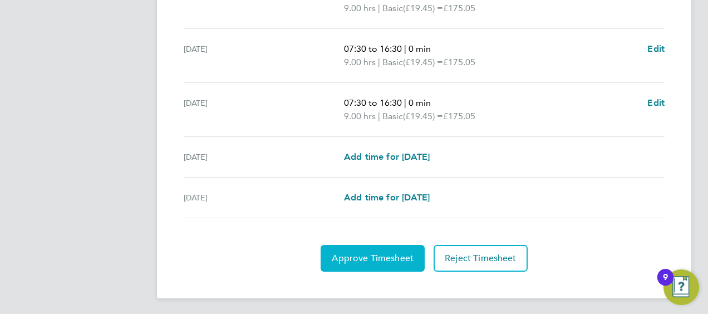 The width and height of the screenshot is (708, 314). Describe the element at coordinates (681, 287) in the screenshot. I see `button: Open Resource Center, 9 new notifications` at that location.